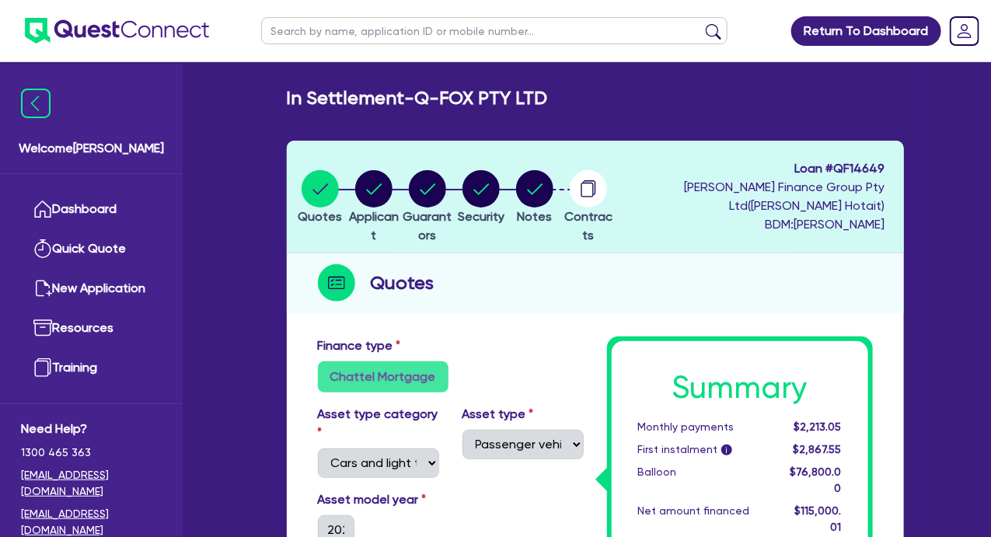 The width and height of the screenshot is (991, 537). I want to click on span: Applicant, so click(374, 225).